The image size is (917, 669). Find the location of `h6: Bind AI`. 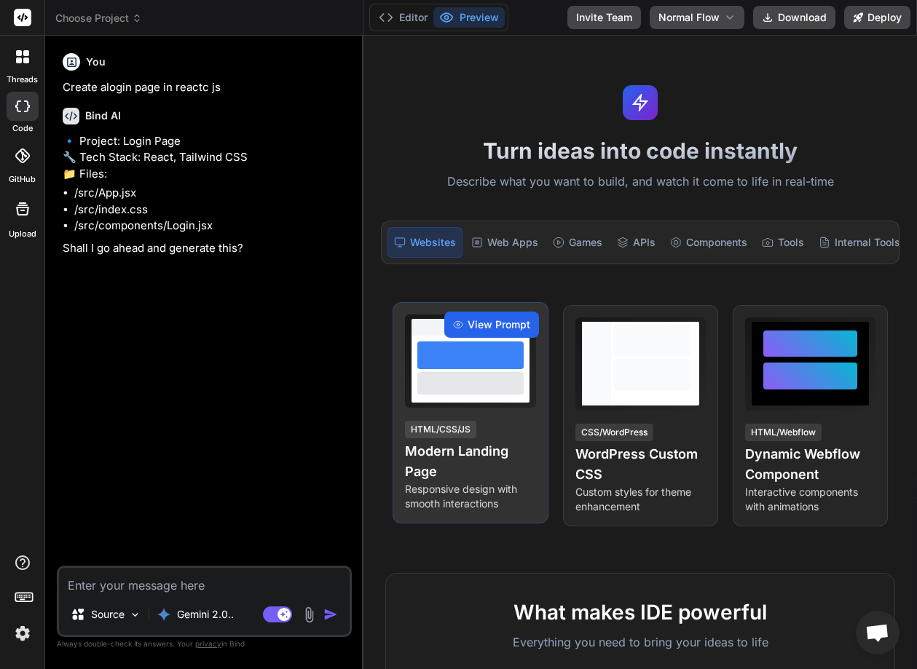

h6: Bind AI is located at coordinates (103, 116).